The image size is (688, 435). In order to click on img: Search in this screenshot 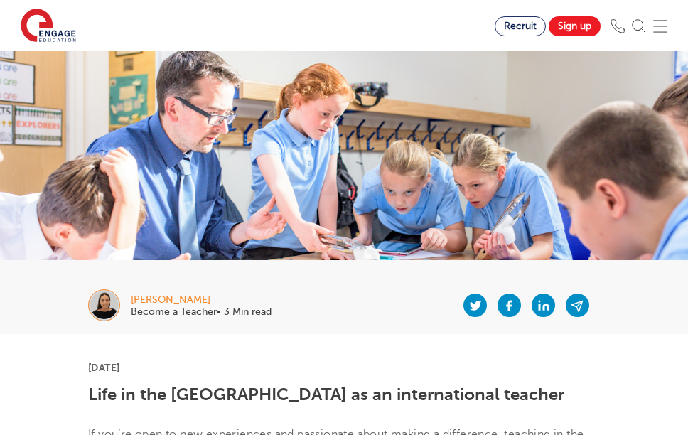, I will do `click(639, 26)`.